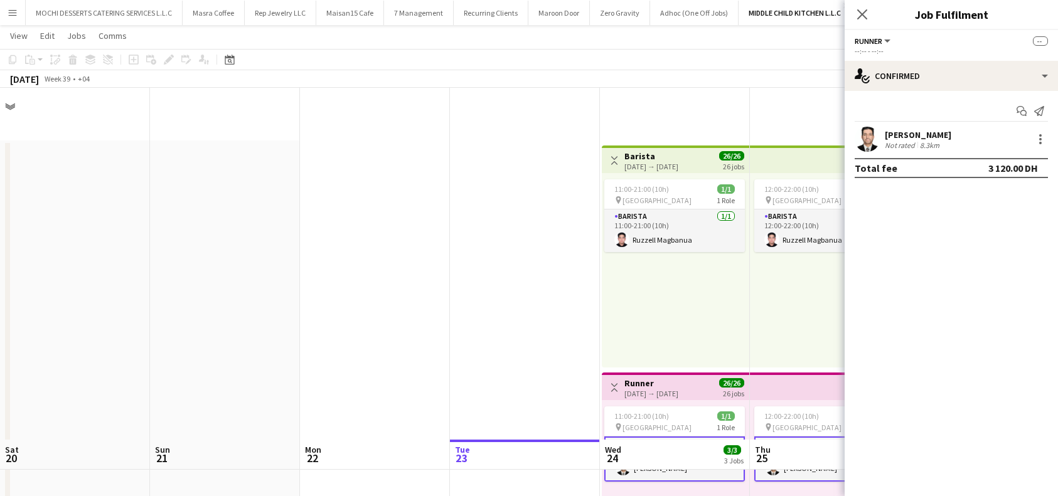 The width and height of the screenshot is (1058, 496). What do you see at coordinates (419, 13) in the screenshot?
I see `button: 7 Management` at bounding box center [419, 13].